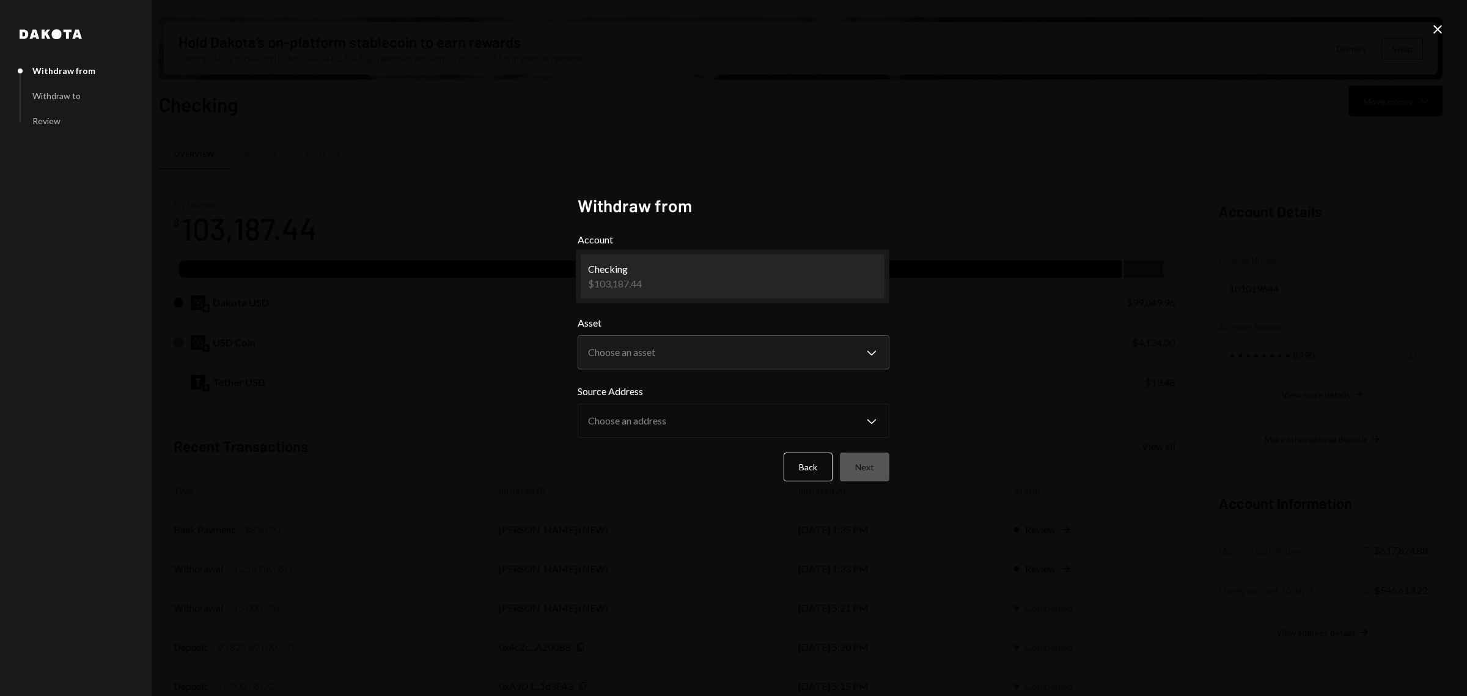 The width and height of the screenshot is (1467, 696). I want to click on label: Account, so click(734, 240).